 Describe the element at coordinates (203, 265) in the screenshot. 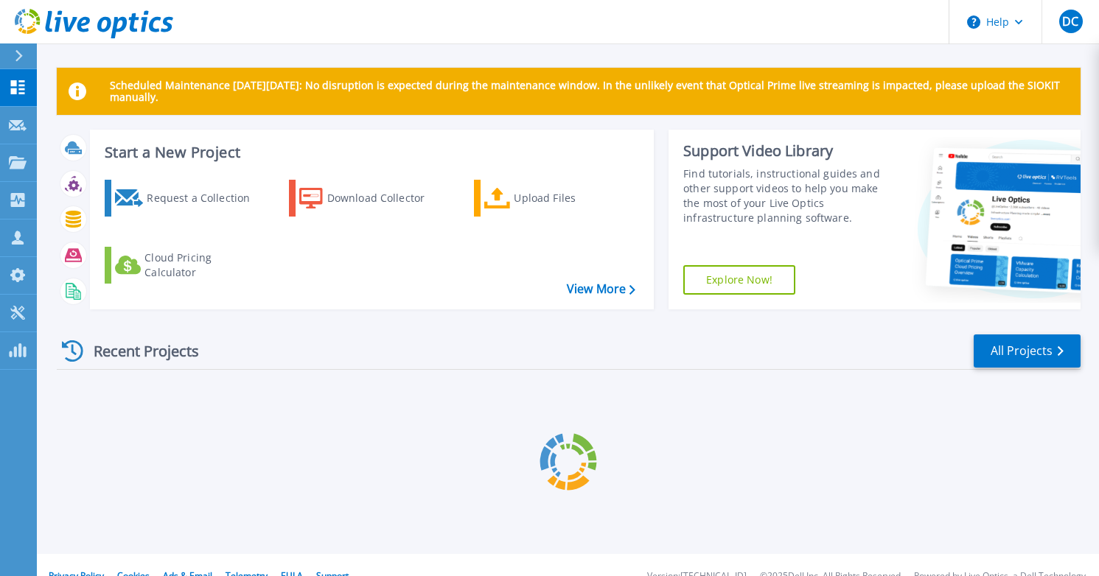

I see `div: Cloud Pricing Calculator` at that location.